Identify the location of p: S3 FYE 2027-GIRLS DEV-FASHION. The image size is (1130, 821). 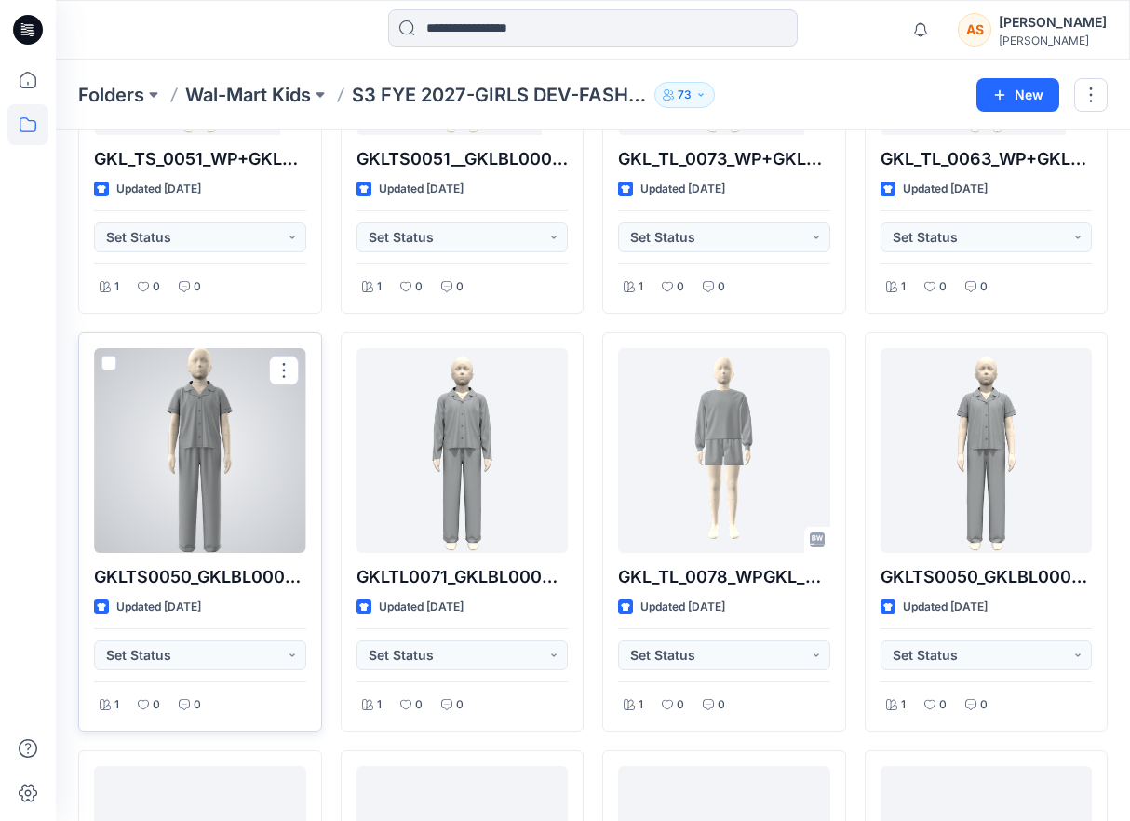
(499, 95).